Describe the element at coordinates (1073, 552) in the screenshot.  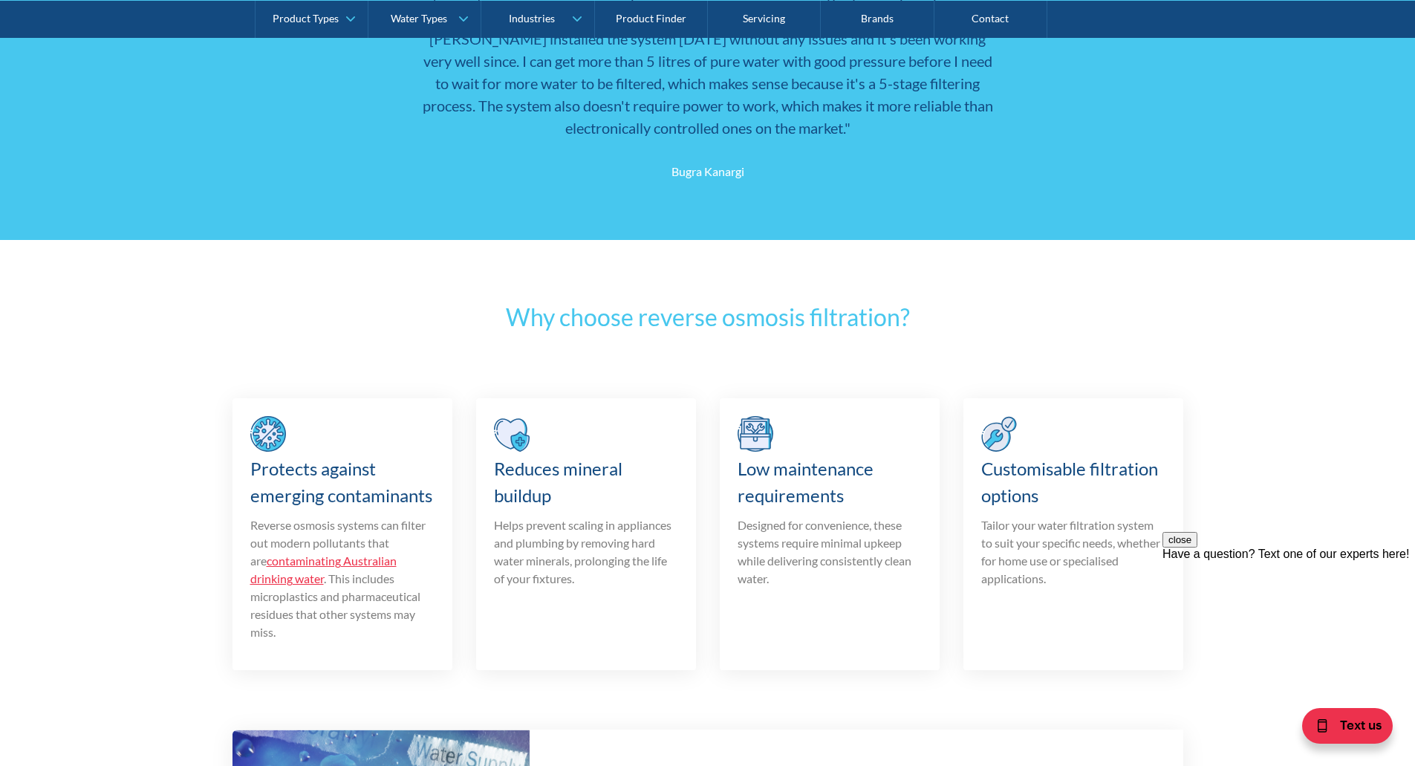
I see `p: Tailor your water filtration system to suit your specific needs, whether for home use or speciali...` at that location.